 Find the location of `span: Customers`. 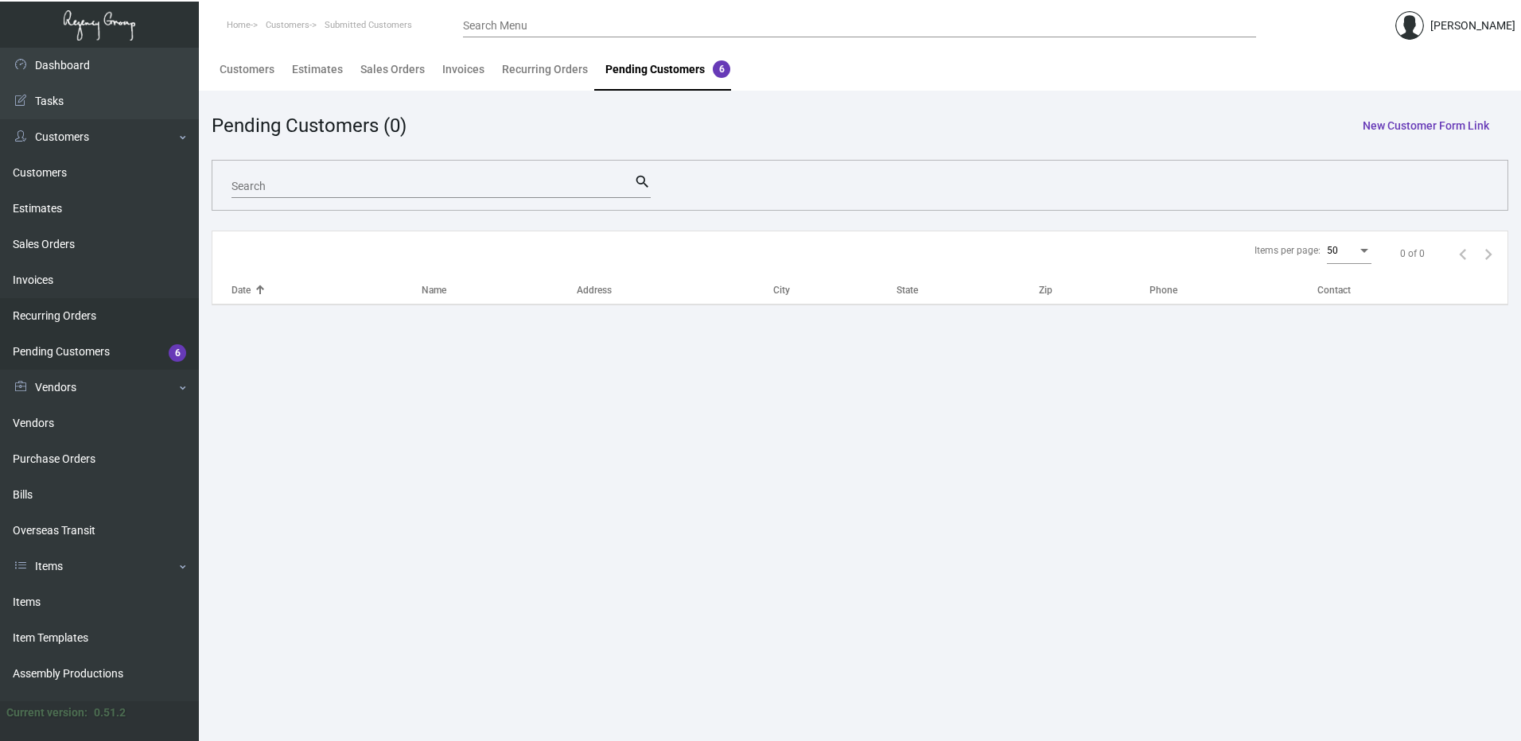

span: Customers is located at coordinates (287, 25).